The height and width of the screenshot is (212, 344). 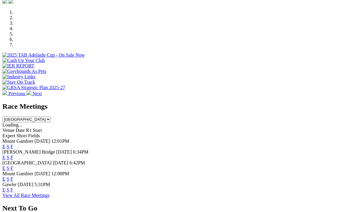 What do you see at coordinates (34, 130) in the screenshot?
I see `span: R1 Start` at bounding box center [34, 130].